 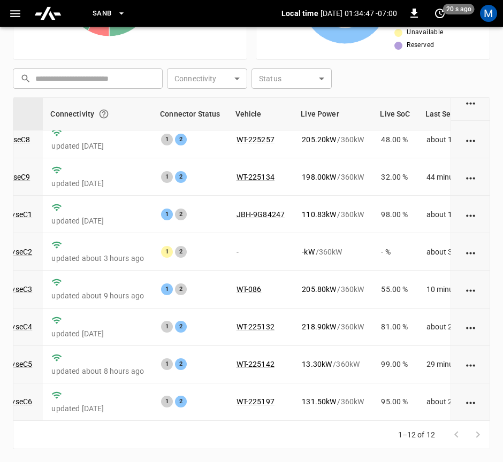 I want to click on p: updated about 9 hours ago, so click(x=97, y=296).